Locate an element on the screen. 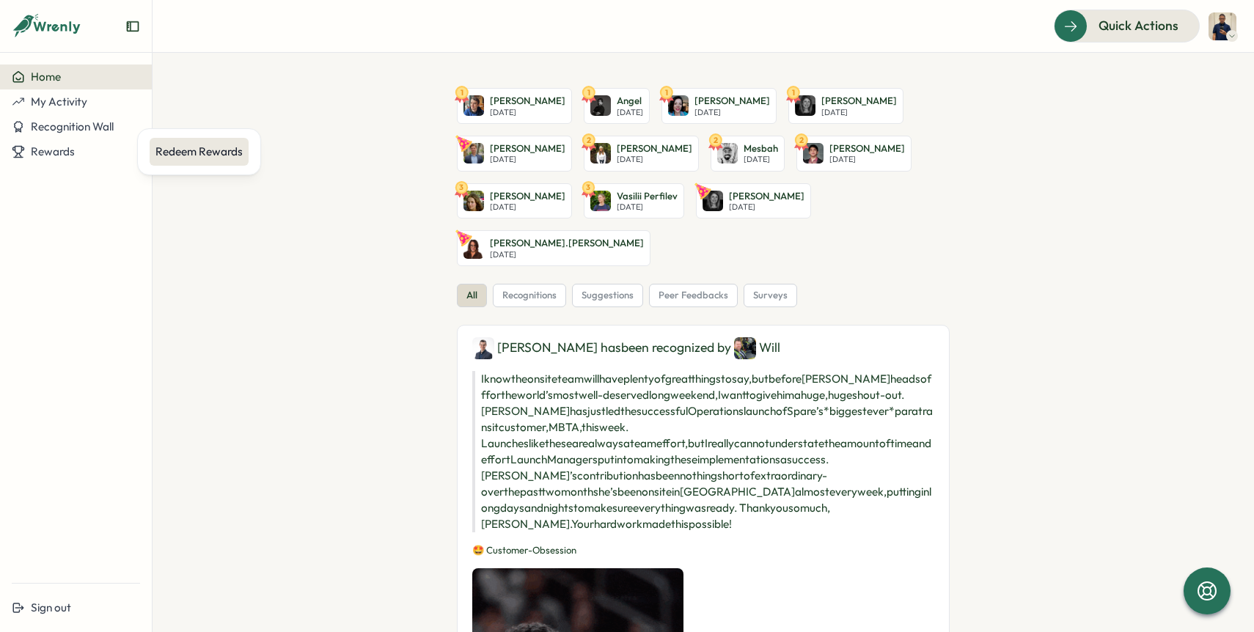  span: peer feedbacks is located at coordinates (693, 295).